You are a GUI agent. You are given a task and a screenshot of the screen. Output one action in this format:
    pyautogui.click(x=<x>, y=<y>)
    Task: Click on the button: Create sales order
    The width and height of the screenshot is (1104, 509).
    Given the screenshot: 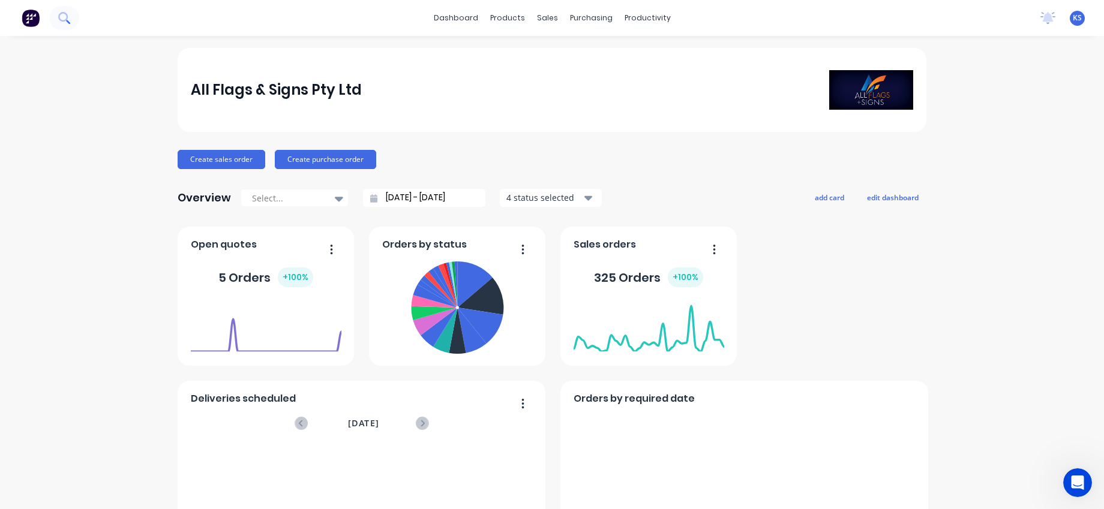 What is the action you would take?
    pyautogui.click(x=221, y=160)
    